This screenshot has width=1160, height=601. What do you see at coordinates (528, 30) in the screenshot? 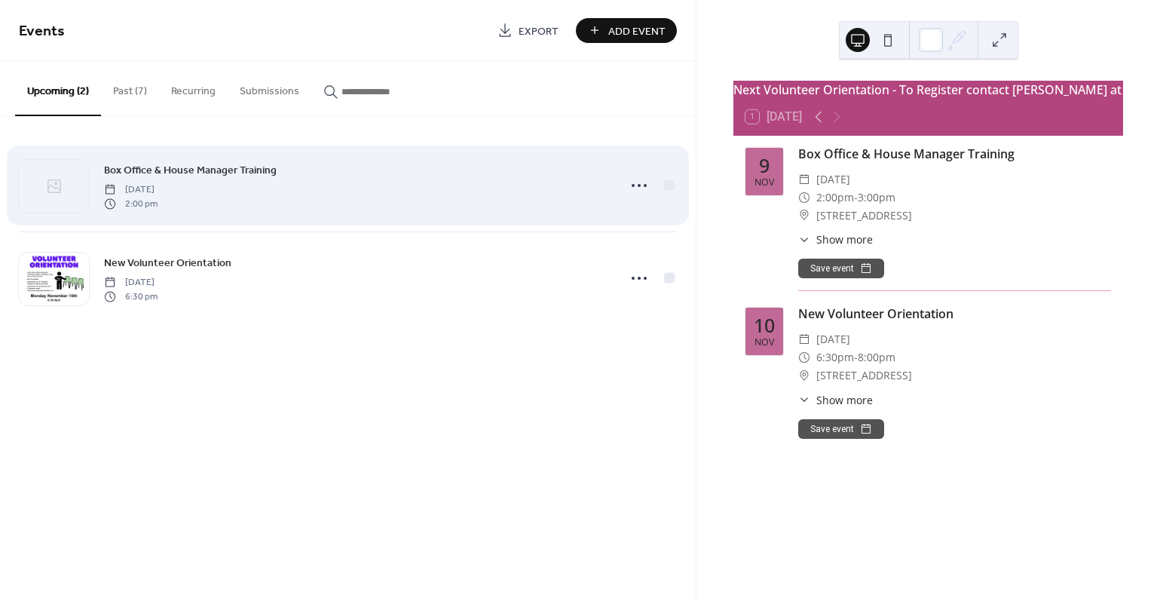
I see `a: Export` at bounding box center [528, 30].